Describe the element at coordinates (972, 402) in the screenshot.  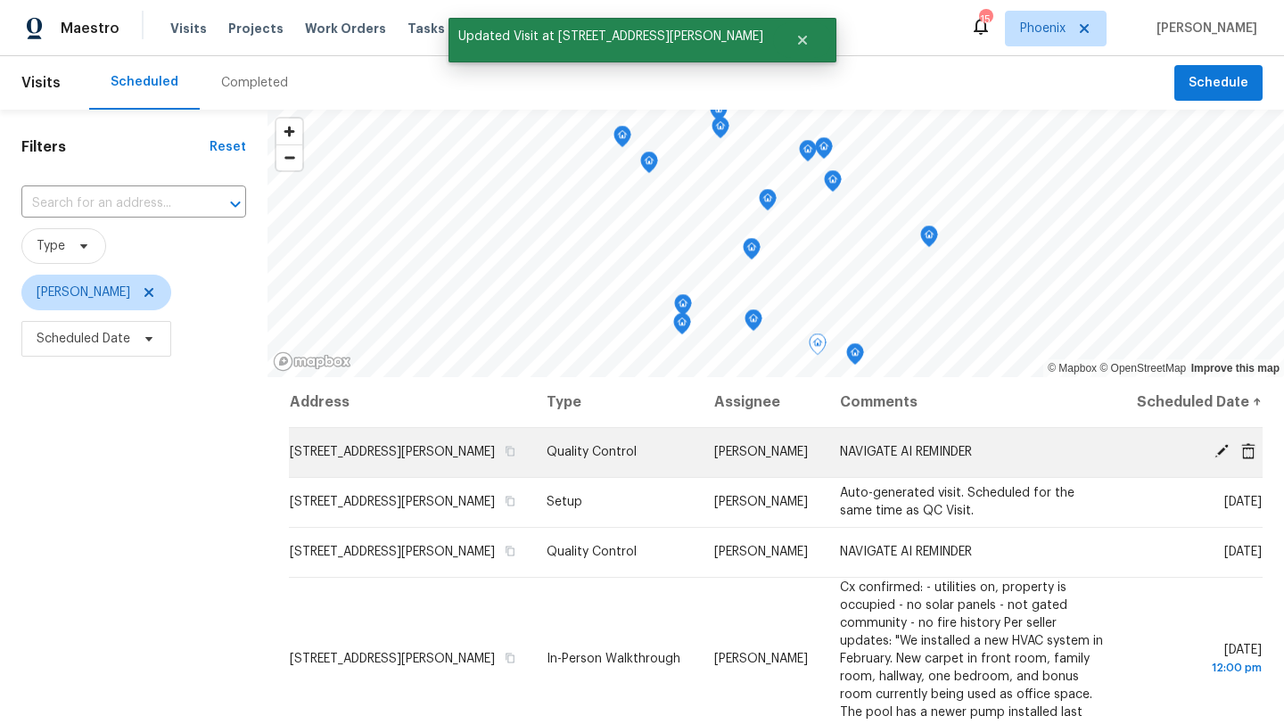
I see `th: Comments` at that location.